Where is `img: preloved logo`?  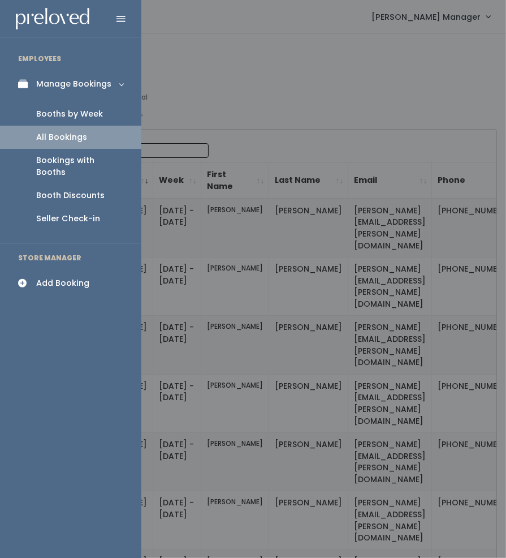 img: preloved logo is located at coordinates (53, 19).